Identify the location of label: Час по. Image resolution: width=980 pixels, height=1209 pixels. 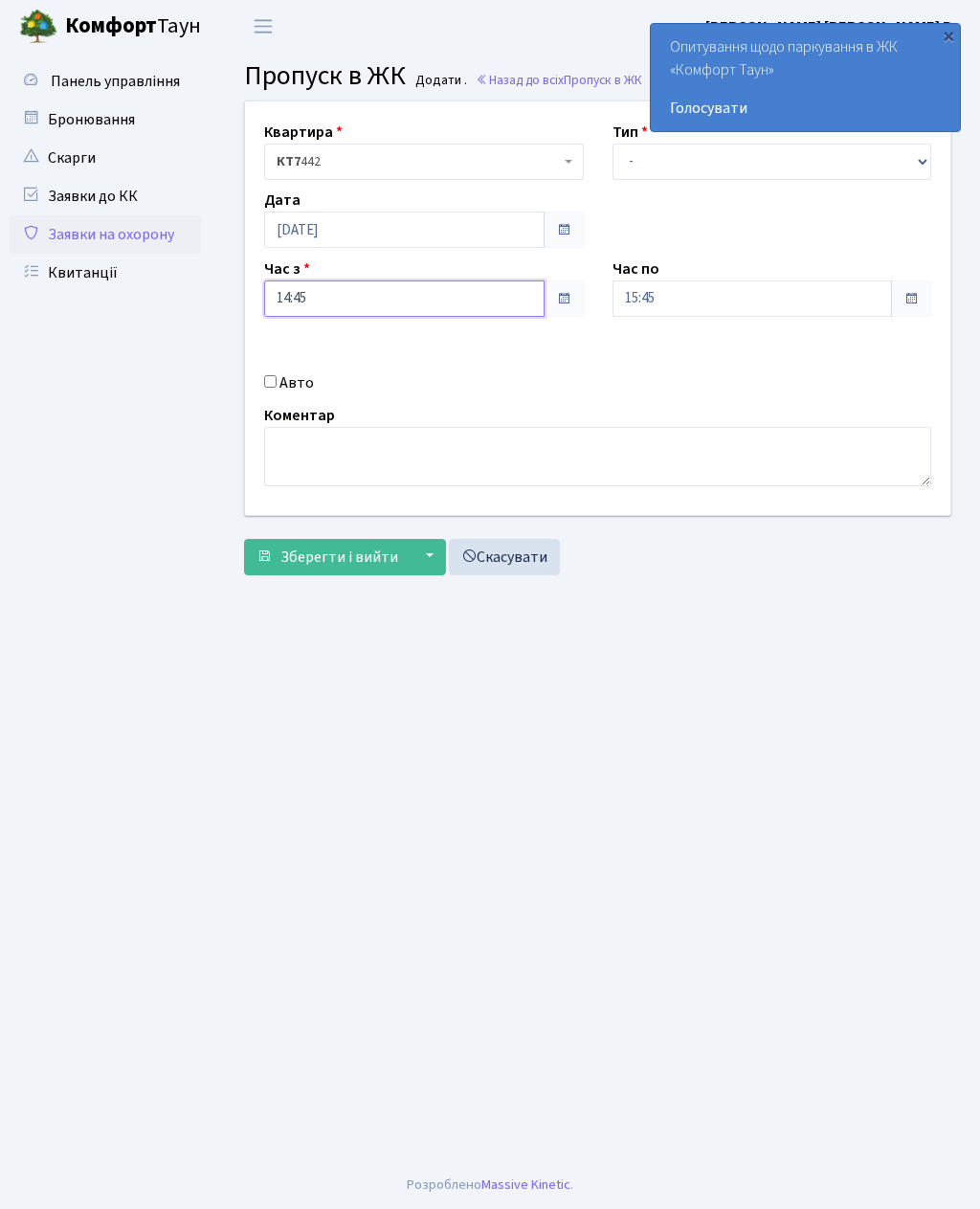
(635, 269).